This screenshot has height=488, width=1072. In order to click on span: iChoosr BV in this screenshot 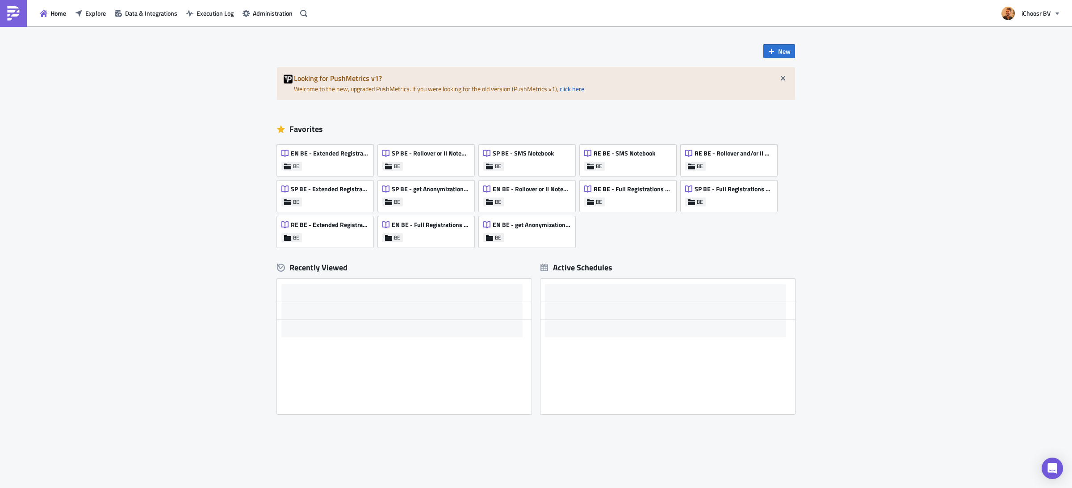, I will do `click(1036, 13)`.